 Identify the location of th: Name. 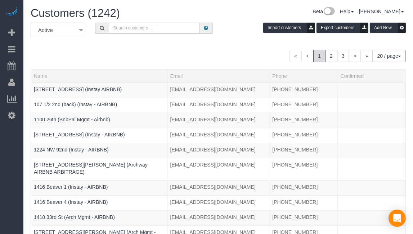
(99, 76).